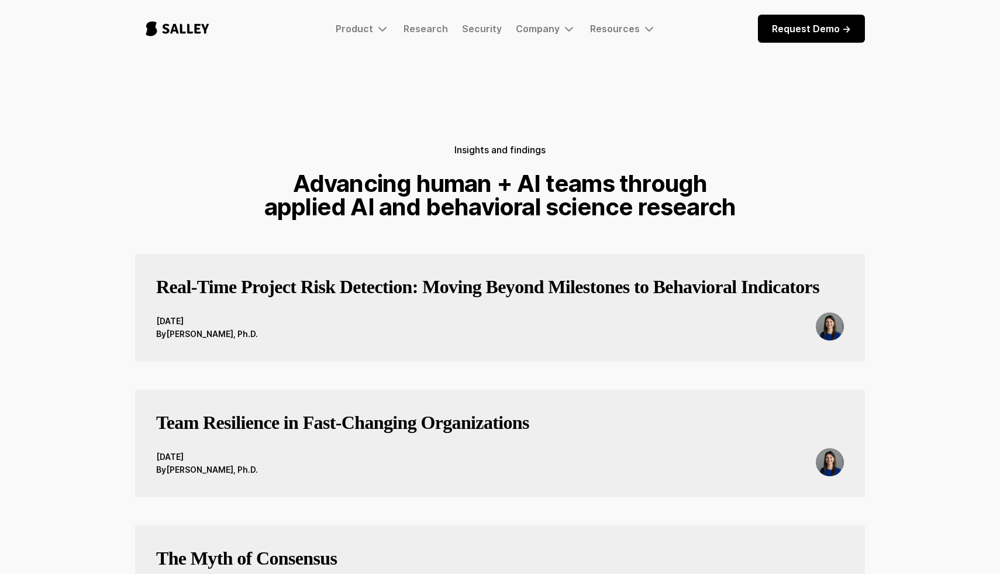  What do you see at coordinates (488, 294) in the screenshot?
I see `a: Real-Time Project Risk Detection: Moving Beyond Milestones to Behavioral Indicators` at bounding box center [488, 294].